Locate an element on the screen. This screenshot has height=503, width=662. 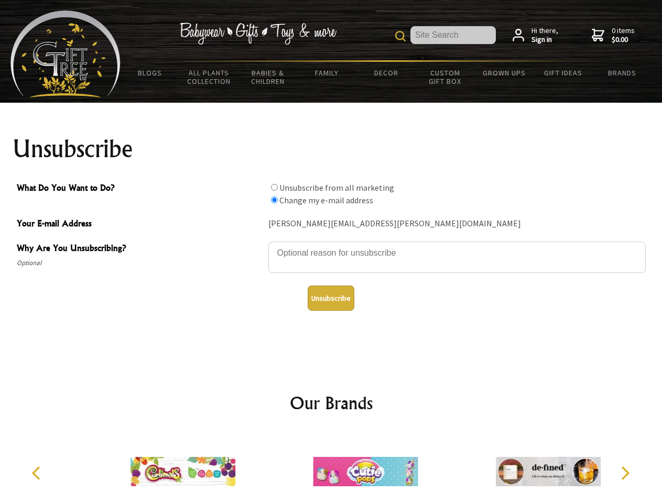
span: Why Are You Unsubscribing? is located at coordinates (140, 249).